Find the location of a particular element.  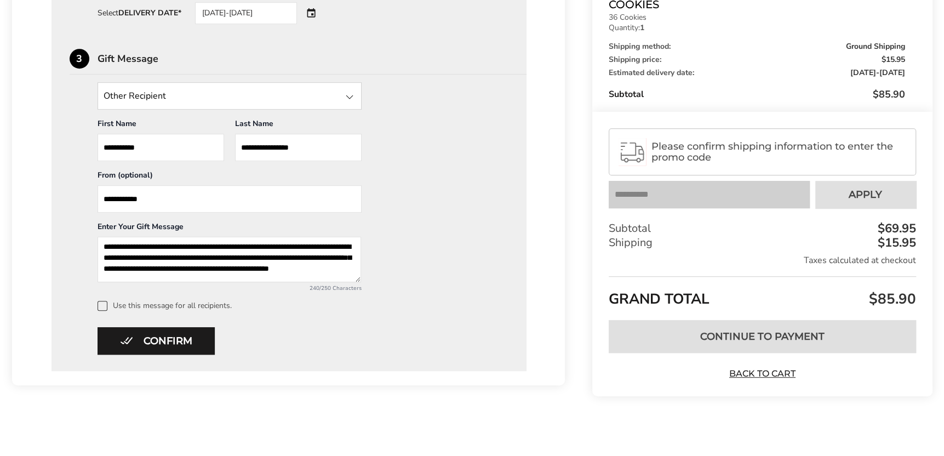

div: Taxes calculated at checkout is located at coordinates (762, 260).